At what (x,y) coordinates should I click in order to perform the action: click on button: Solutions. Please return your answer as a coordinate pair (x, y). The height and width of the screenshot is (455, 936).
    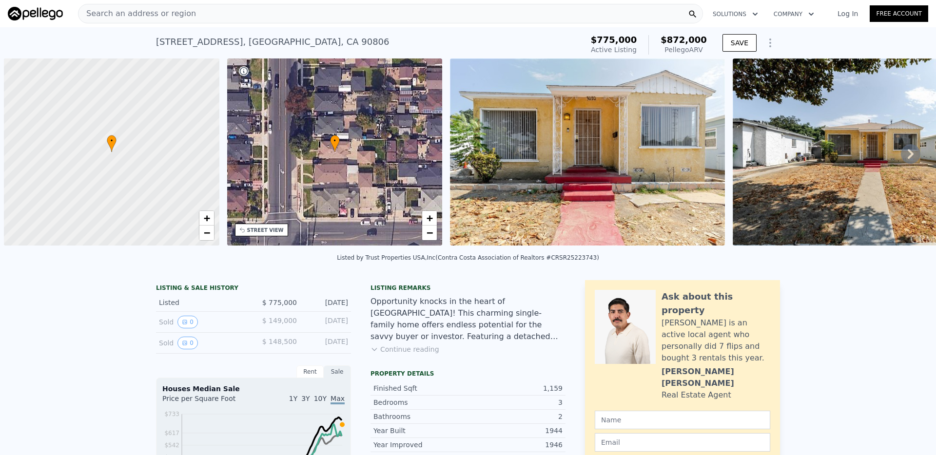
    Looking at the image, I should click on (735, 14).